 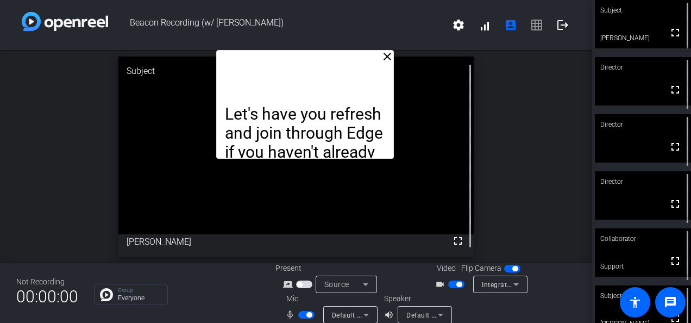 What do you see at coordinates (330, 268) in the screenshot?
I see `div: Present` at bounding box center [330, 268].